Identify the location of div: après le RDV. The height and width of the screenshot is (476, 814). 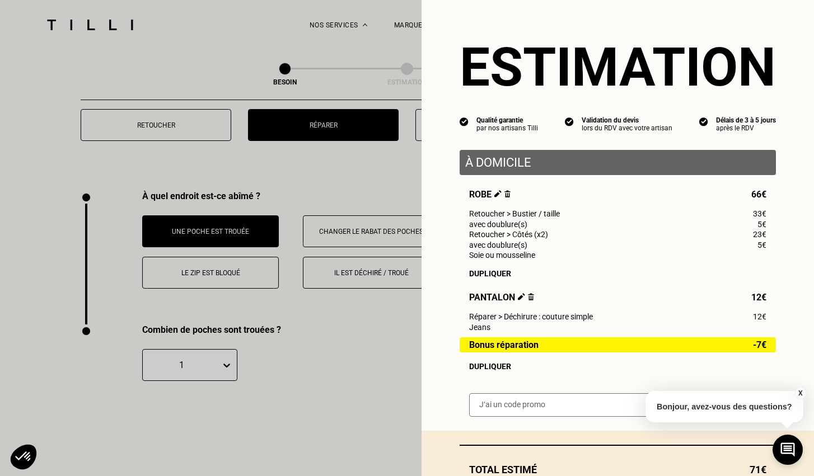
(746, 128).